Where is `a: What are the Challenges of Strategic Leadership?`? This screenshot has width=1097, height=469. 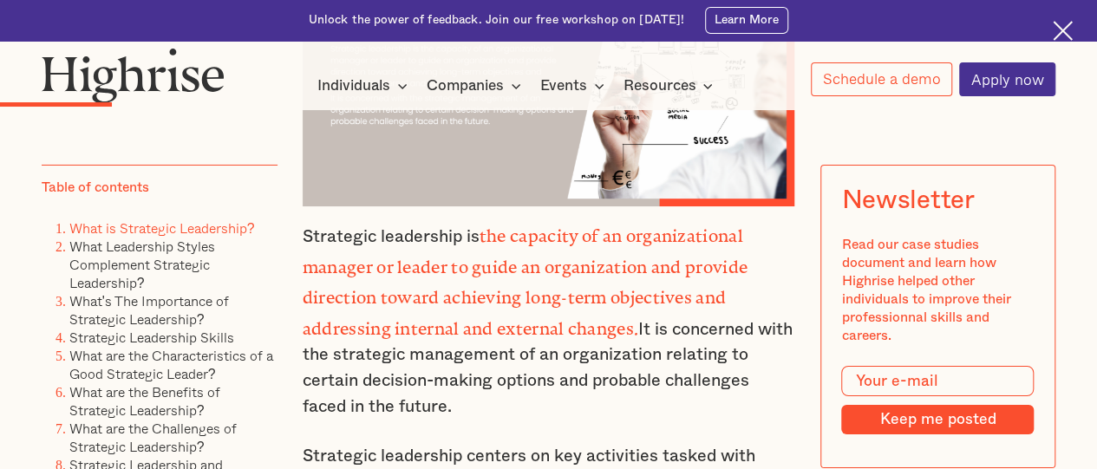
a: What are the Challenges of Strategic Leadership? is located at coordinates (153, 437).